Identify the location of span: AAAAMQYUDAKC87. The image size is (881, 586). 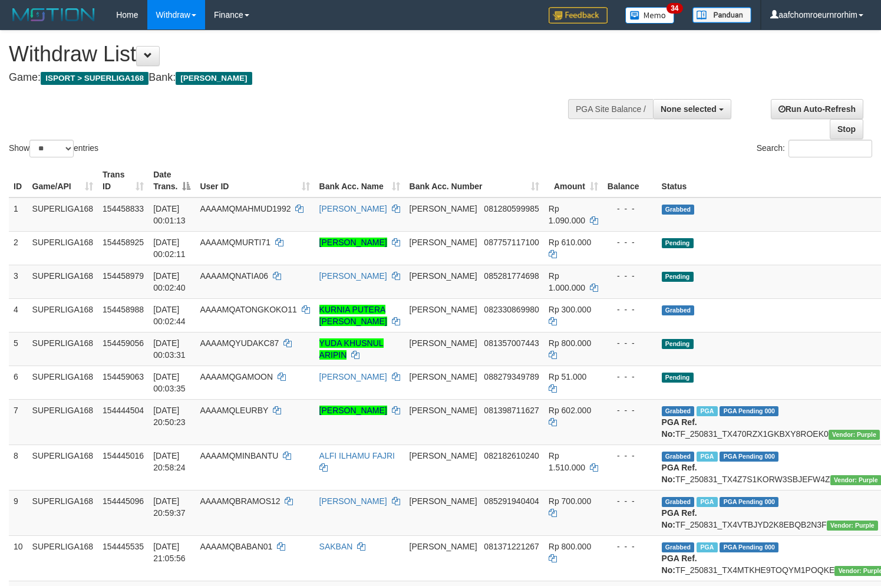
(239, 343).